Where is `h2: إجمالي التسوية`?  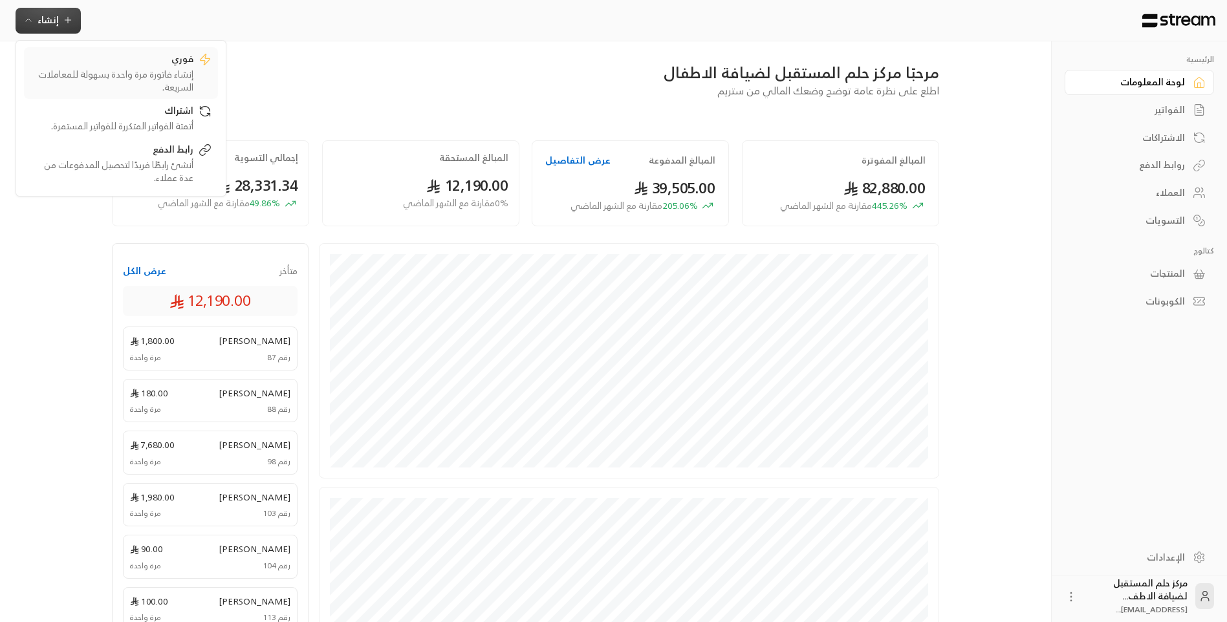
h2: إجمالي التسوية is located at coordinates (266, 158).